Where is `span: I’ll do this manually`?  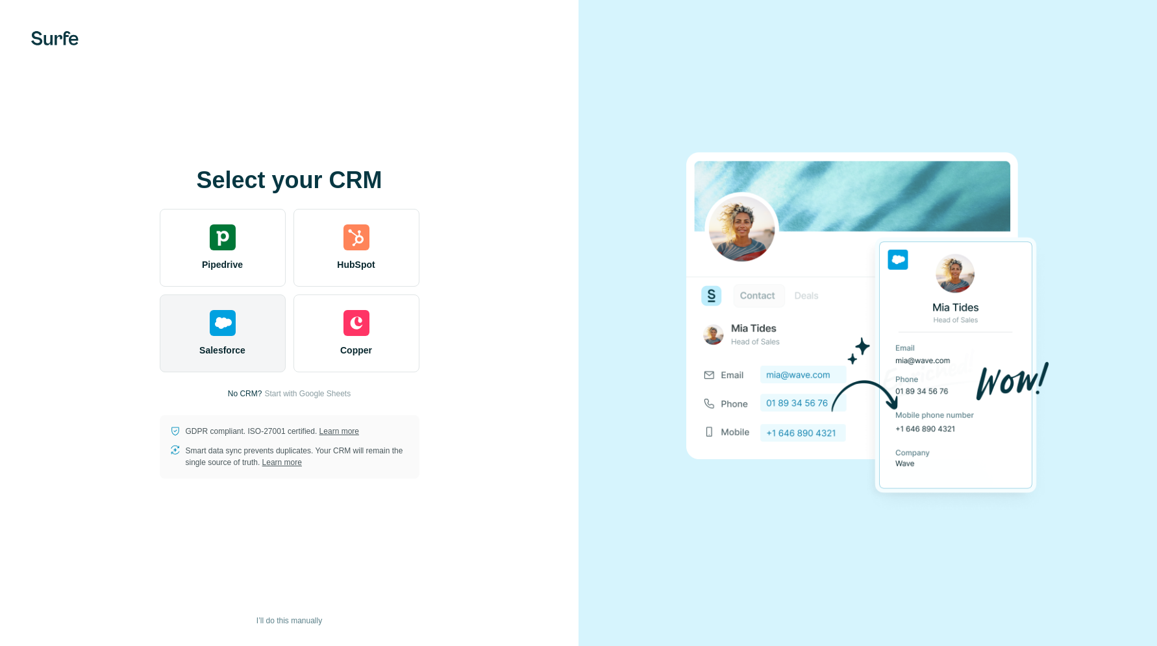 span: I’ll do this manually is located at coordinates (289, 621).